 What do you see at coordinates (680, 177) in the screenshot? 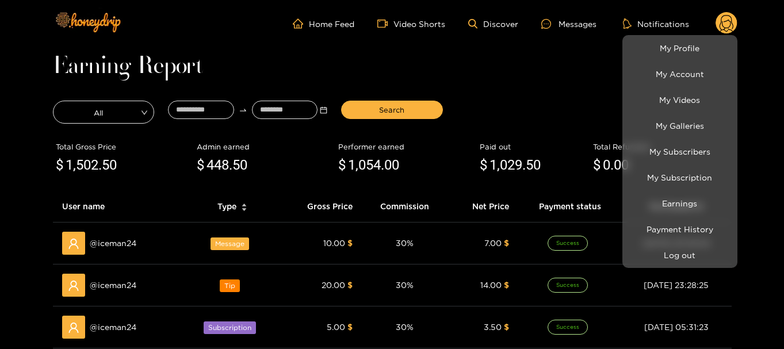
I see `a: My Subscription` at bounding box center [680, 177].